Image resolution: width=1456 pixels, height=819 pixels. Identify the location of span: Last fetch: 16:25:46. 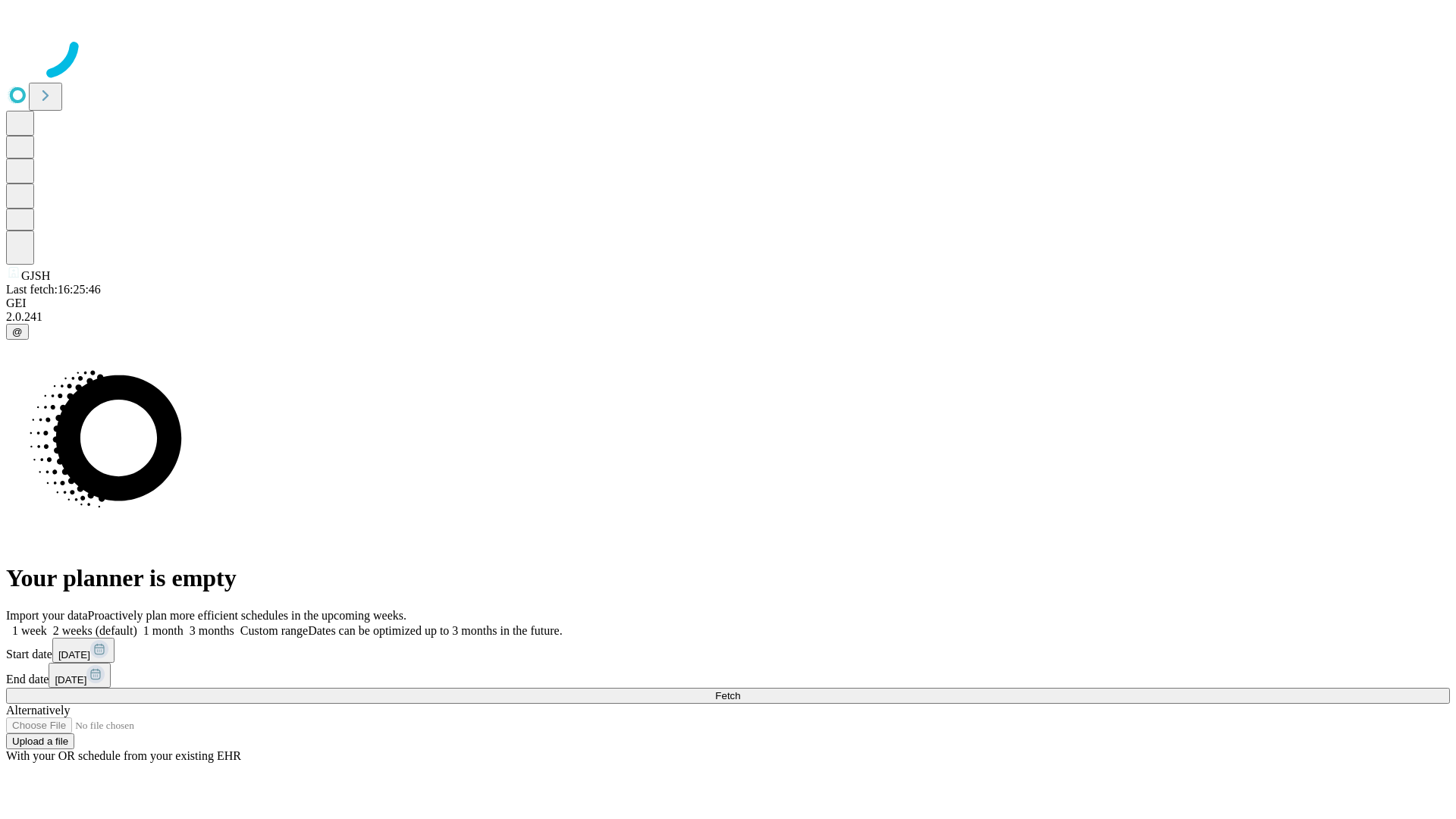
(53, 289).